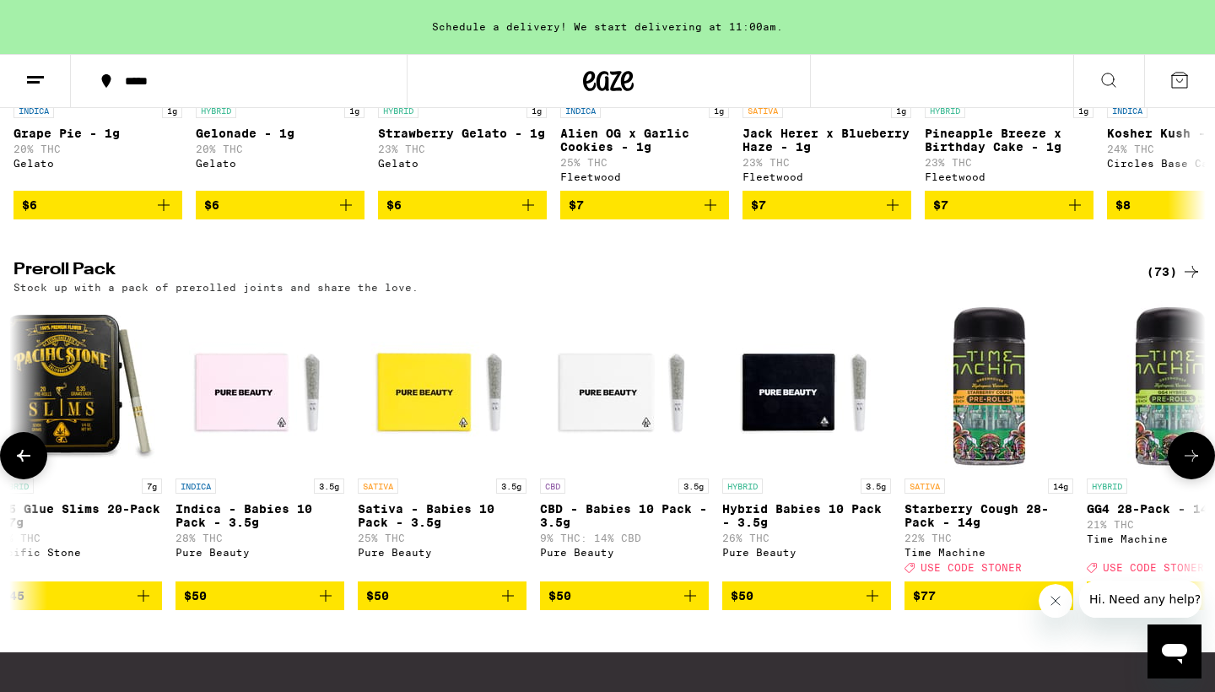 This screenshot has height=692, width=1215. What do you see at coordinates (827, 140) in the screenshot?
I see `p: Jack Herer x Blueberry Haze - 1g` at bounding box center [827, 140].